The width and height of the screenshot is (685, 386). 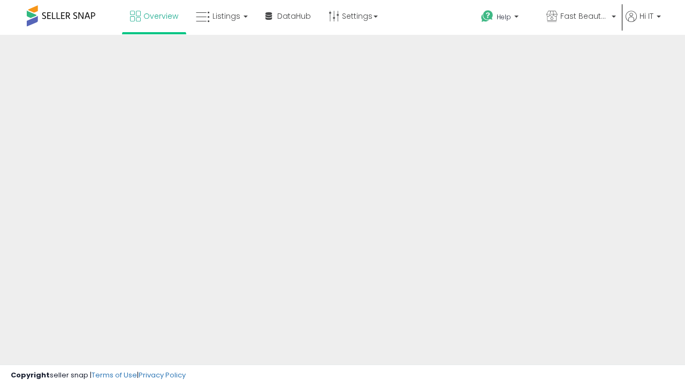 I want to click on div: seller snap | |, so click(x=98, y=375).